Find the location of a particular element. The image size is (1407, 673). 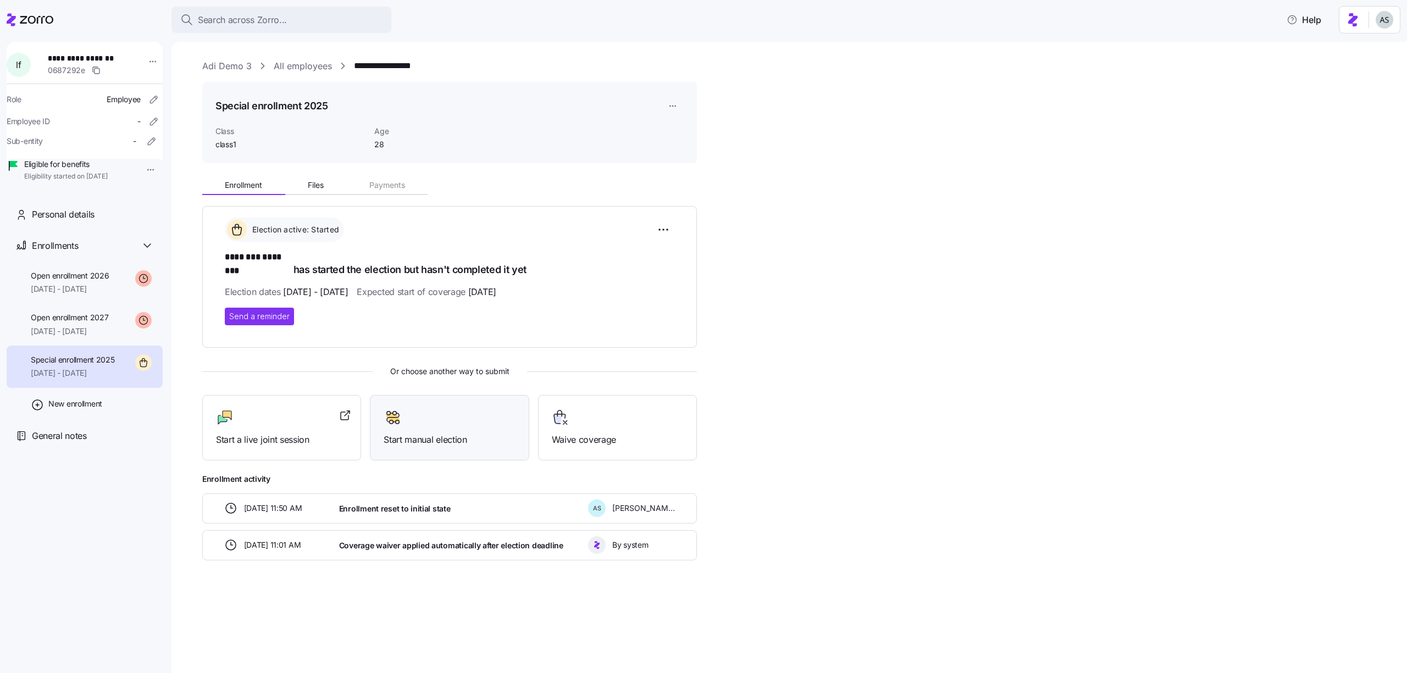

span: Help is located at coordinates (1303, 20).